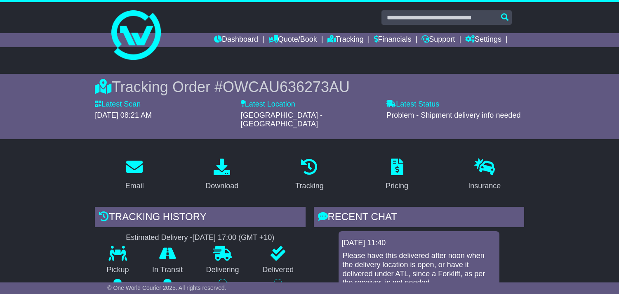 Image resolution: width=619 pixels, height=294 pixels. What do you see at coordinates (167, 288) in the screenshot?
I see `span: © One World Courier 2025. All rights reserved.` at bounding box center [167, 288].